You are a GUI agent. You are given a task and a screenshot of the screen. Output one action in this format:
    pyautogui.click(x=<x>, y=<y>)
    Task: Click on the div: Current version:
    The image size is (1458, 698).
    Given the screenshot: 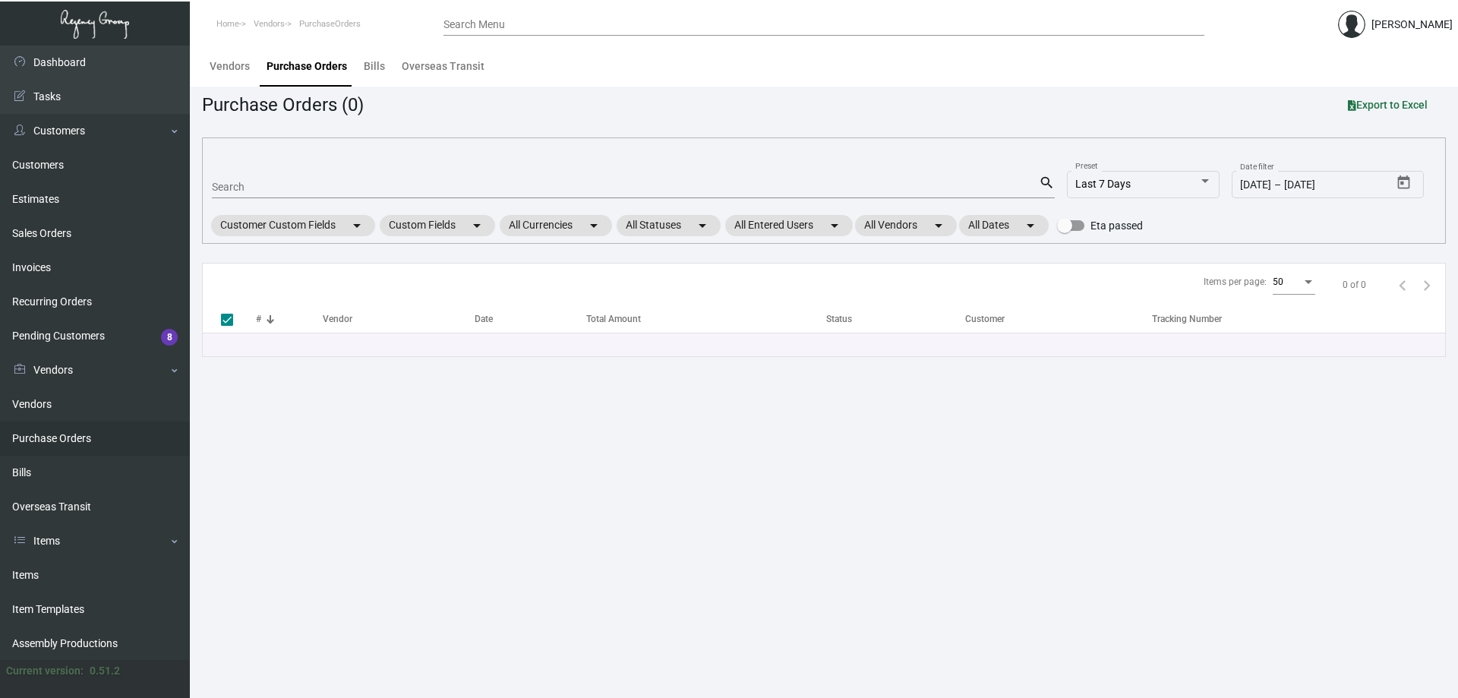 What is the action you would take?
    pyautogui.click(x=45, y=670)
    